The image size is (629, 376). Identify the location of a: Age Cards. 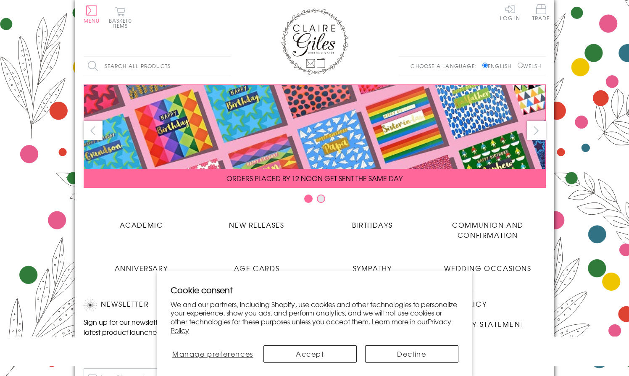
(257, 265).